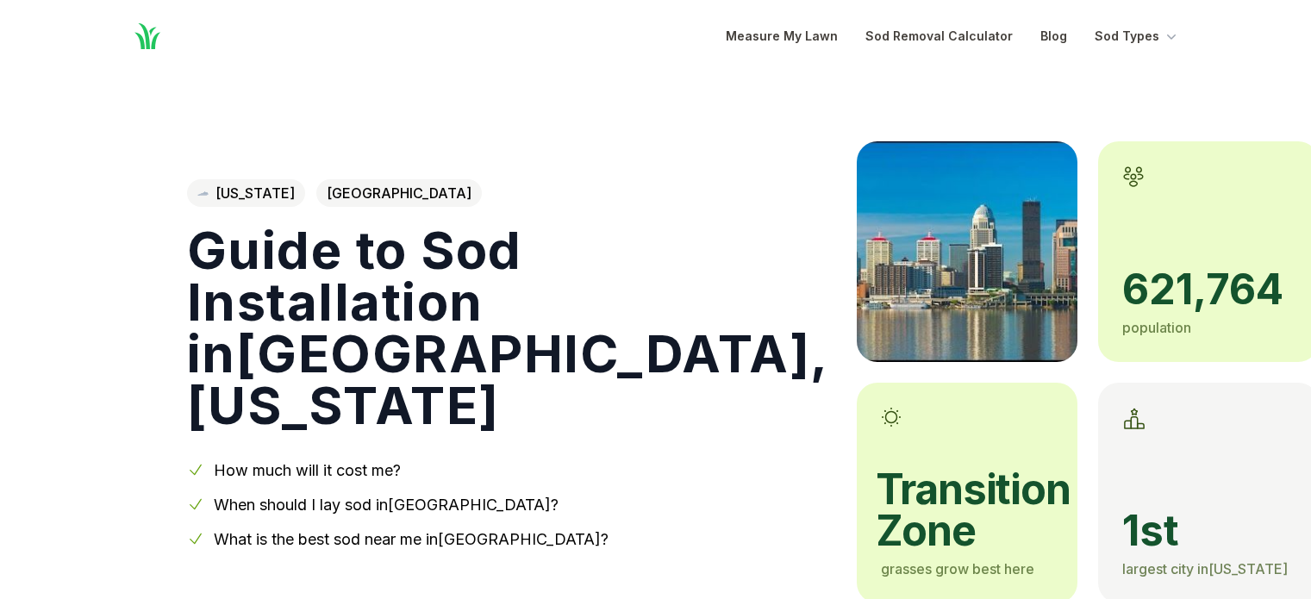 Image resolution: width=1311 pixels, height=599 pixels. Describe the element at coordinates (1208, 290) in the screenshot. I see `span: 621,764` at that location.